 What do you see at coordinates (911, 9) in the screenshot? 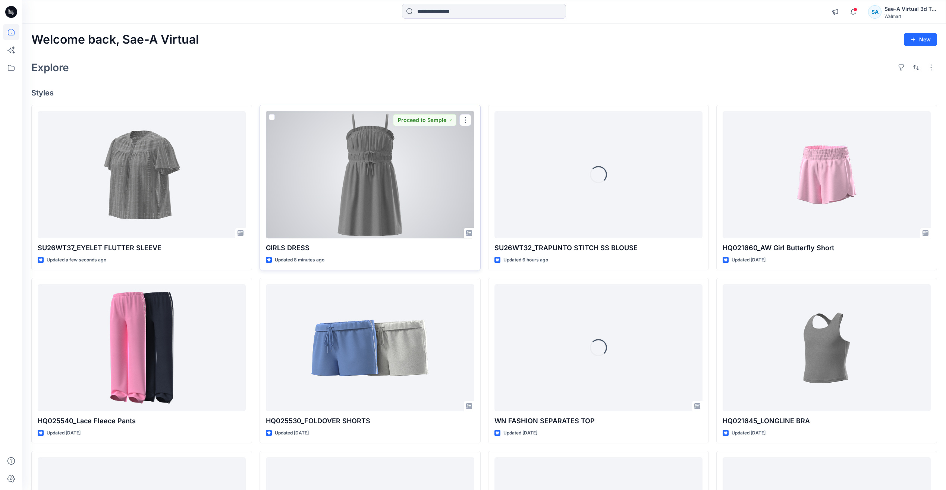
I see `div: Sae-A Virtual 3d Team` at bounding box center [911, 9].